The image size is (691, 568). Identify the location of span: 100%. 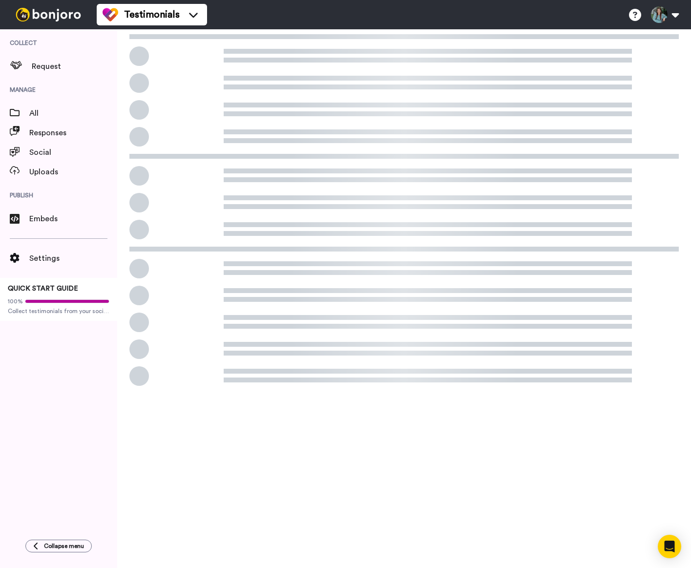
(15, 301).